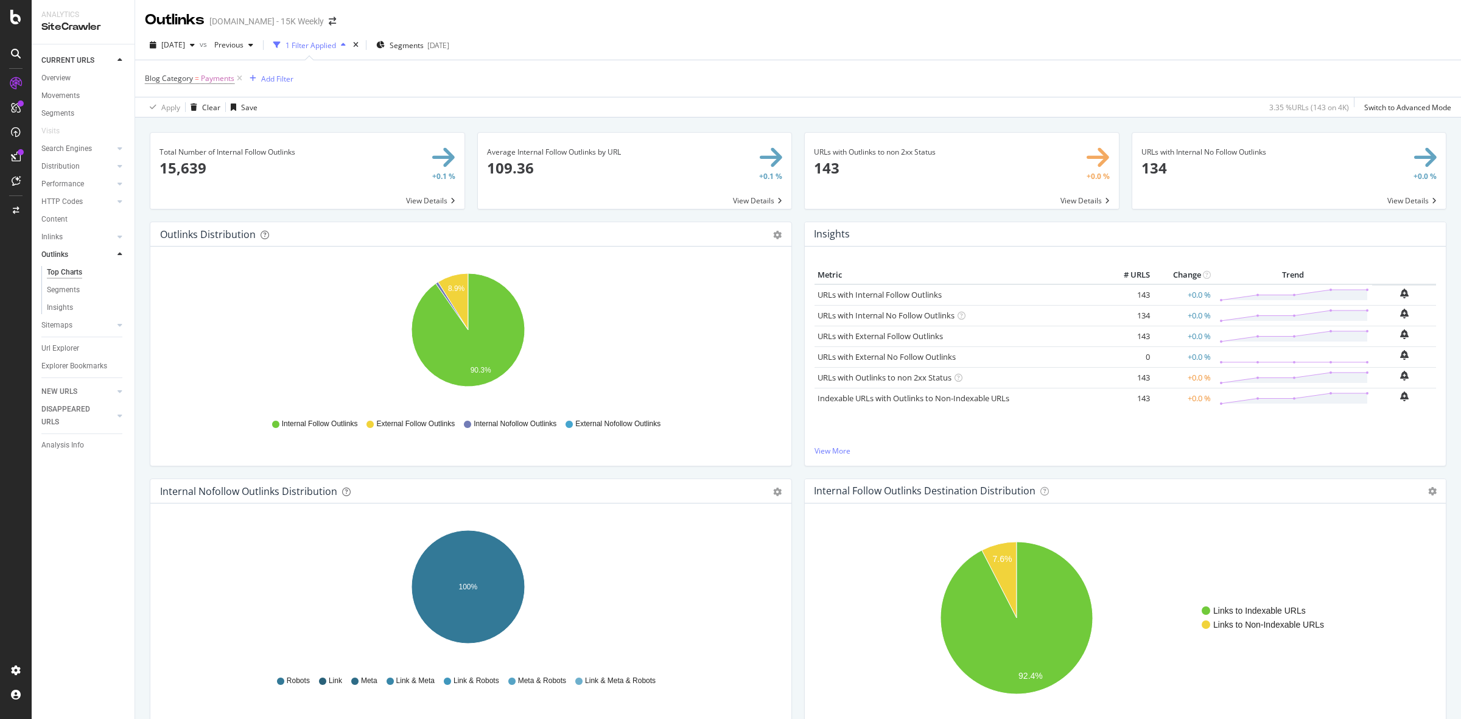 The width and height of the screenshot is (1461, 719). I want to click on div: NEW URLS, so click(59, 391).